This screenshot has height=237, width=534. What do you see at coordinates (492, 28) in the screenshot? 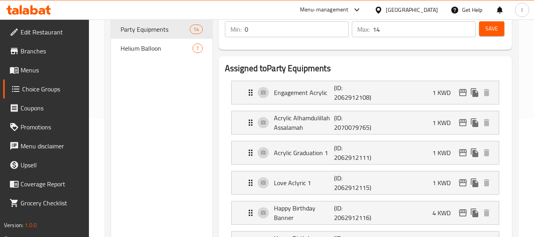
I see `button: Save` at bounding box center [492, 28].